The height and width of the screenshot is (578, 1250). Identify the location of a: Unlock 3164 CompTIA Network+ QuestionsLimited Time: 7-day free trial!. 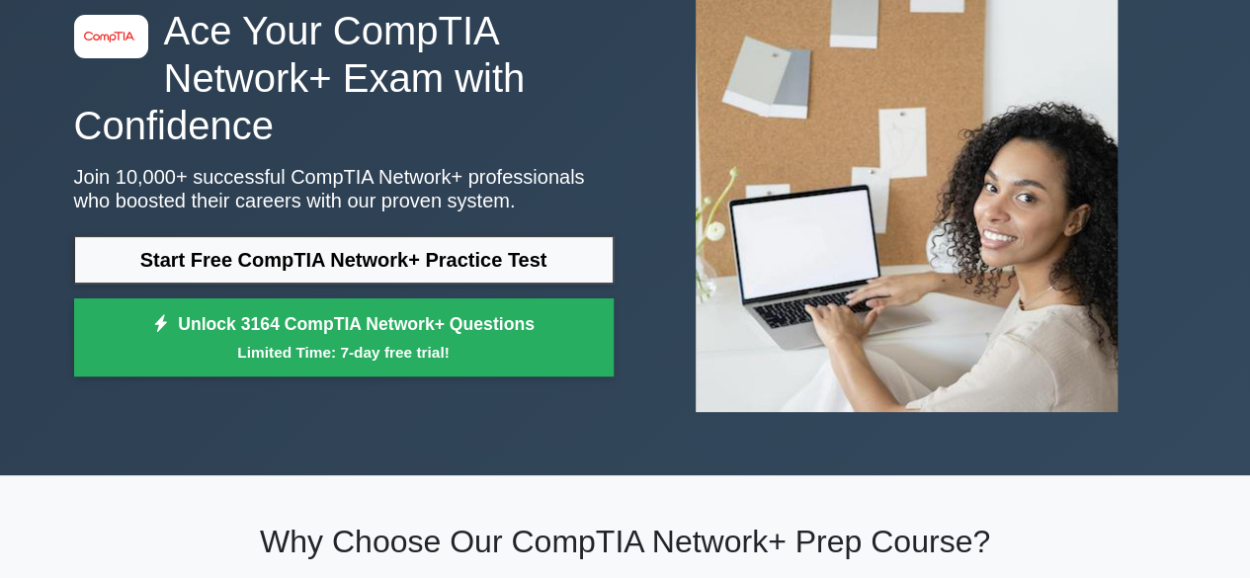
(344, 338).